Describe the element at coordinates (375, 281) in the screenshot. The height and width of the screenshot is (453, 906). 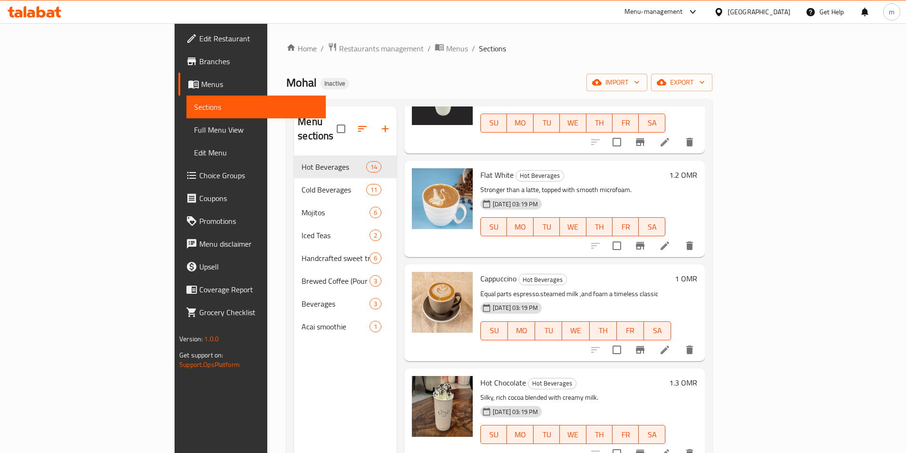
I see `span: 3` at that location.